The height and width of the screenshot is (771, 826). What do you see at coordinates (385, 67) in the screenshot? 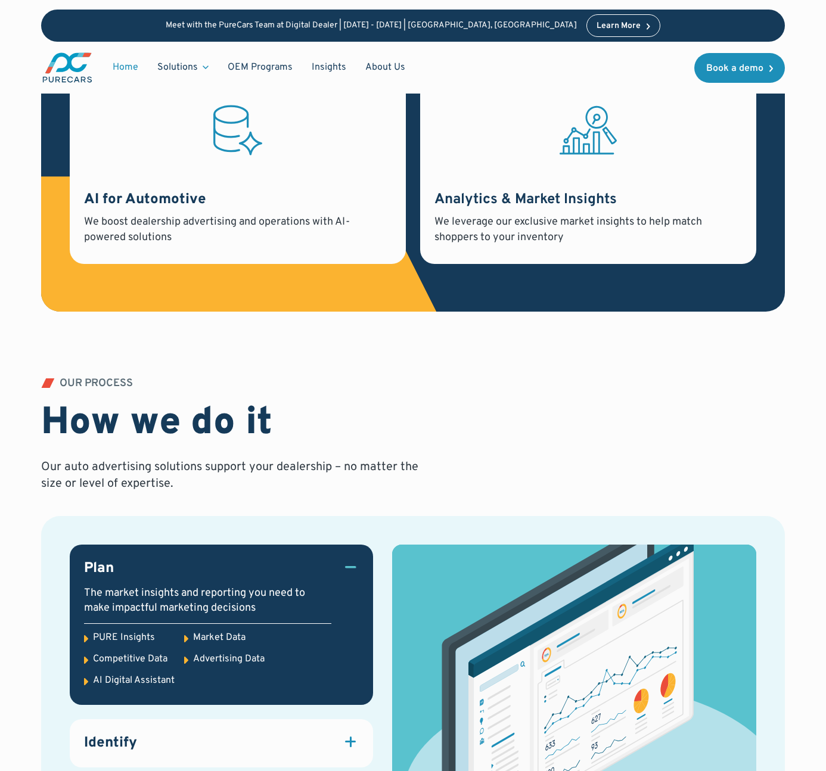
I see `a: About Us` at bounding box center [385, 67].